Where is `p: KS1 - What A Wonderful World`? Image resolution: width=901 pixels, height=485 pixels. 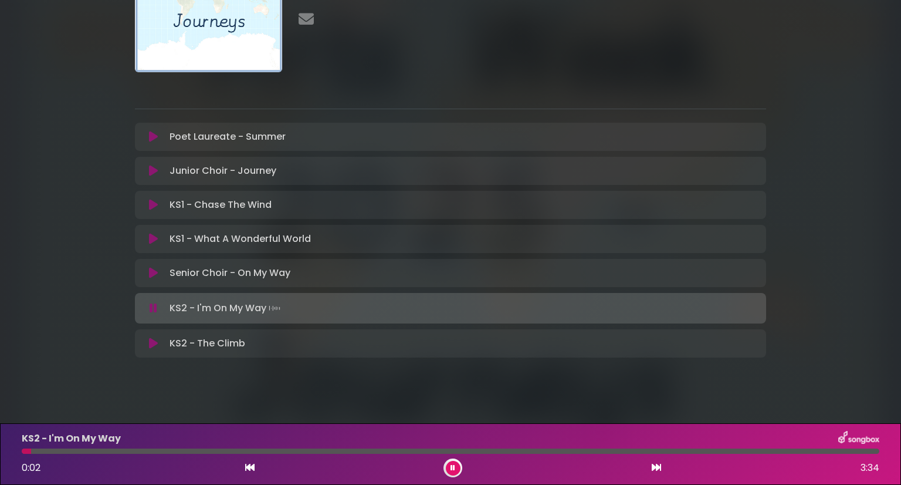 p: KS1 - What A Wonderful World is located at coordinates (240, 239).